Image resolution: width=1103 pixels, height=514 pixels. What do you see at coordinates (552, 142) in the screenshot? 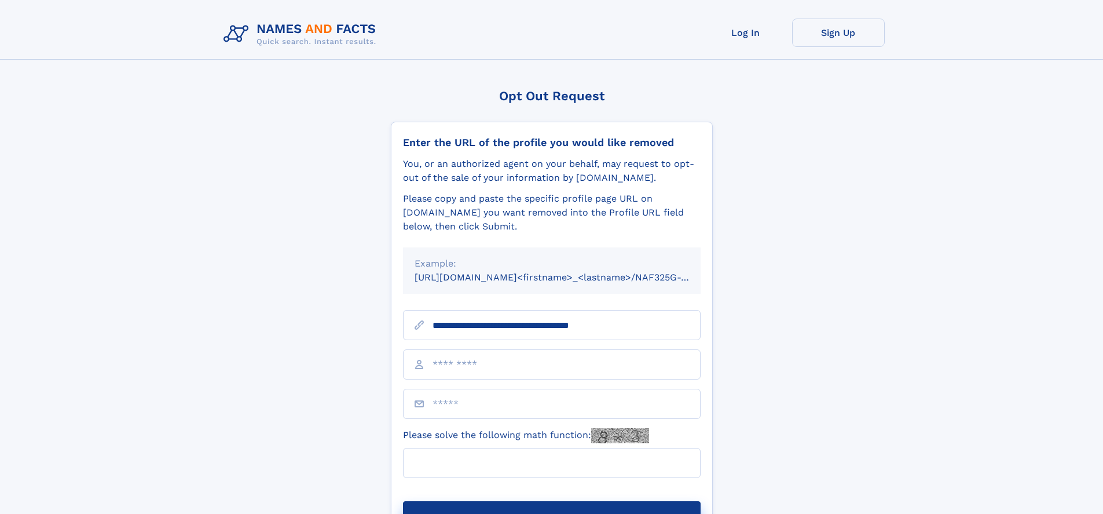
I see `div: Enter the URL of the profile you would like removed` at bounding box center [552, 142].